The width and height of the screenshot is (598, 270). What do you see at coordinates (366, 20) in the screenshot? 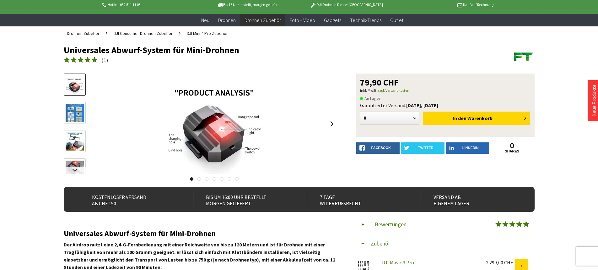
I see `a: Technik-Trends` at bounding box center [366, 20].